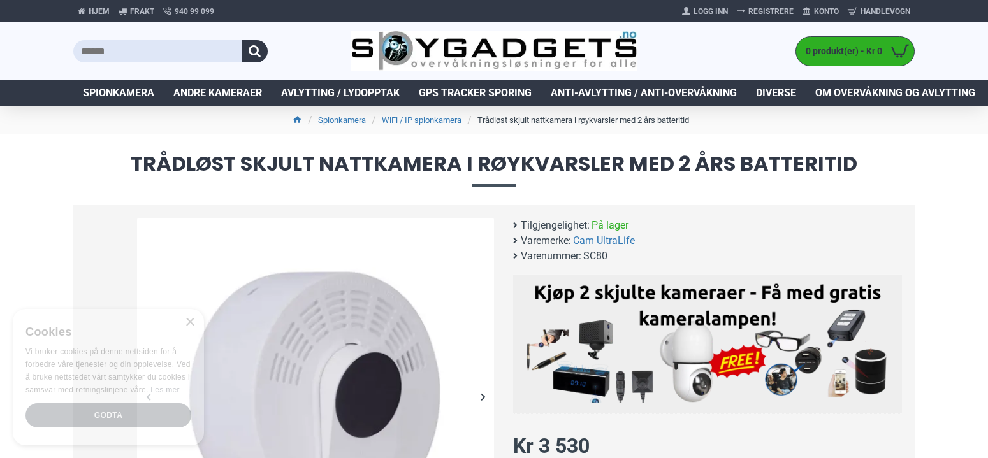 This screenshot has width=988, height=458. Describe the element at coordinates (705, 11) in the screenshot. I see `a: Logg Inn` at that location.